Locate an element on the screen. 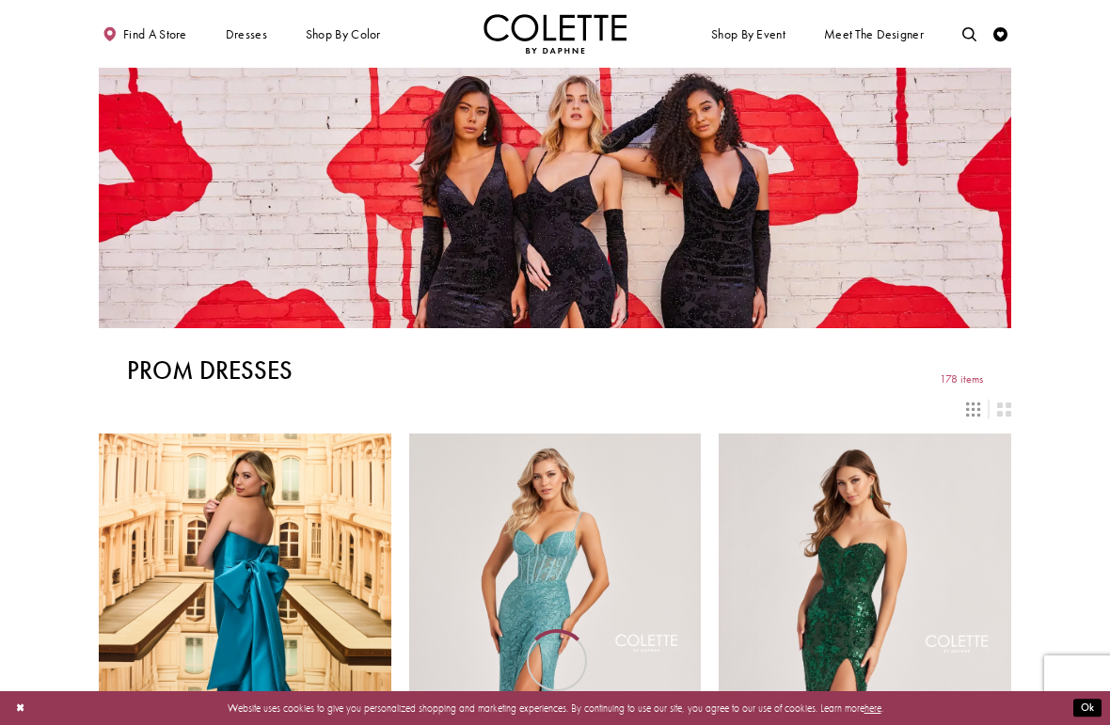 Image resolution: width=1110 pixels, height=725 pixels. span: Find a store is located at coordinates (155, 34).